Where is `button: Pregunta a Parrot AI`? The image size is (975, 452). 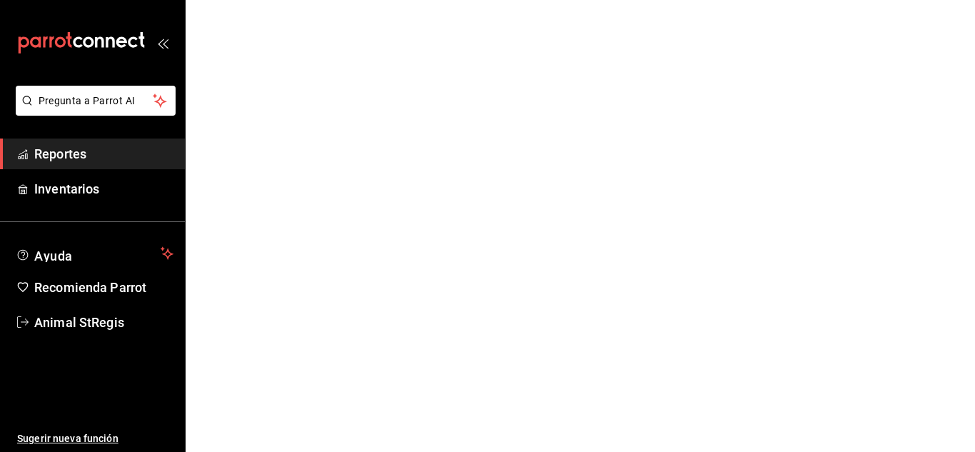
button: Pregunta a Parrot AI is located at coordinates (96, 101).